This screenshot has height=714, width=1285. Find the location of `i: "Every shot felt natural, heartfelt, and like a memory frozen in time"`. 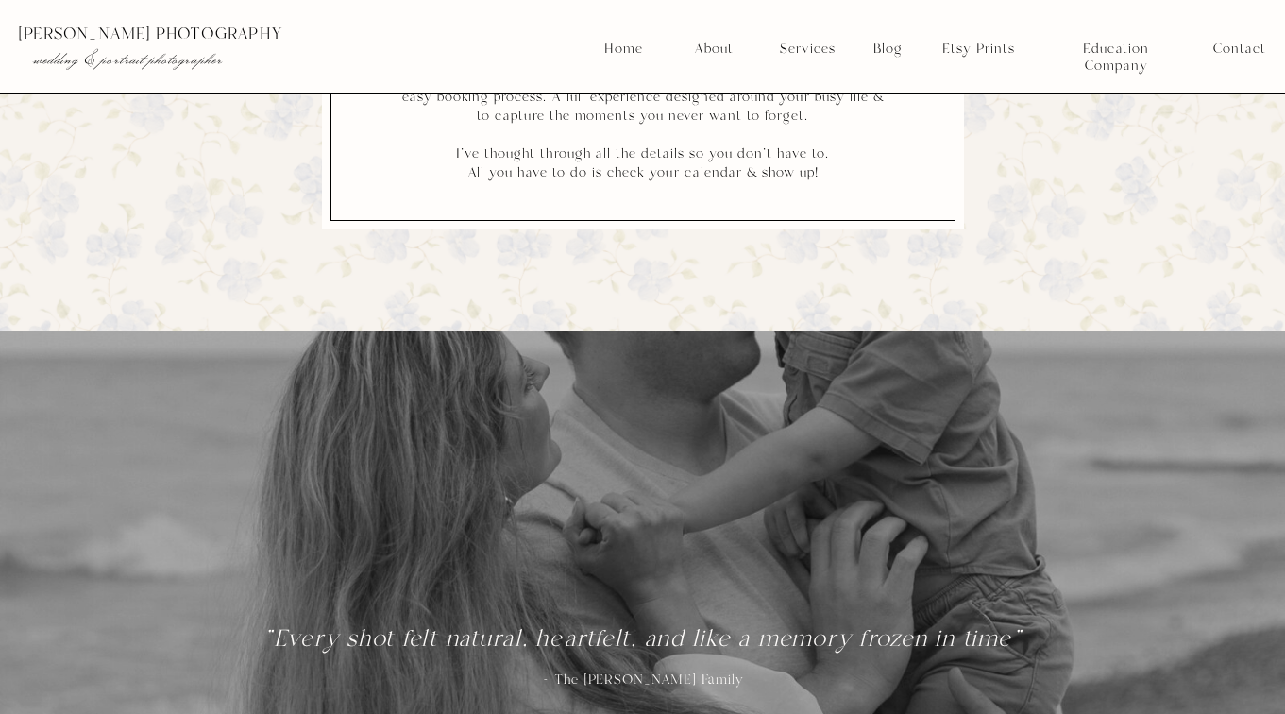

i: "Every shot felt natural, heartfelt, and like a memory frozen in time" is located at coordinates (643, 639).